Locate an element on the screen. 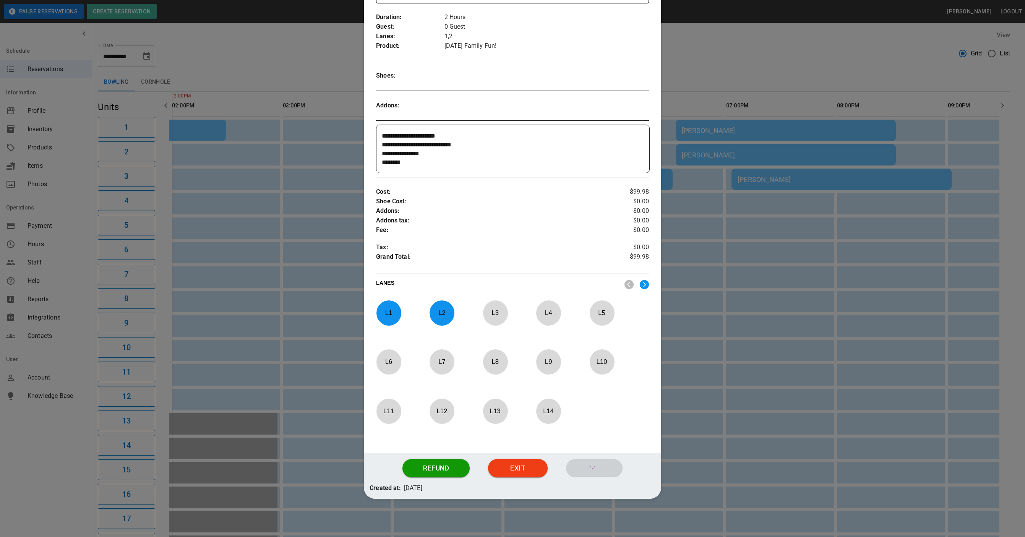 The height and width of the screenshot is (537, 1025). p: 0 Guest is located at coordinates (547, 27).